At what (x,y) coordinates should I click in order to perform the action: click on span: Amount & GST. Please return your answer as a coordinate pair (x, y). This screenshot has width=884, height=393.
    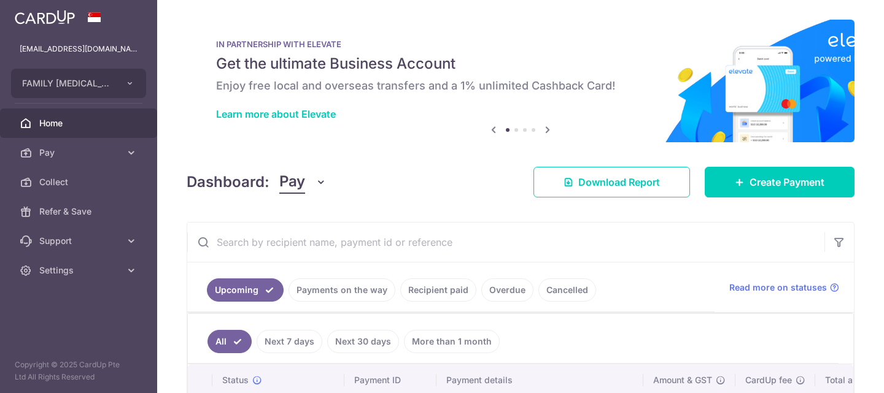
    Looking at the image, I should click on (682, 380).